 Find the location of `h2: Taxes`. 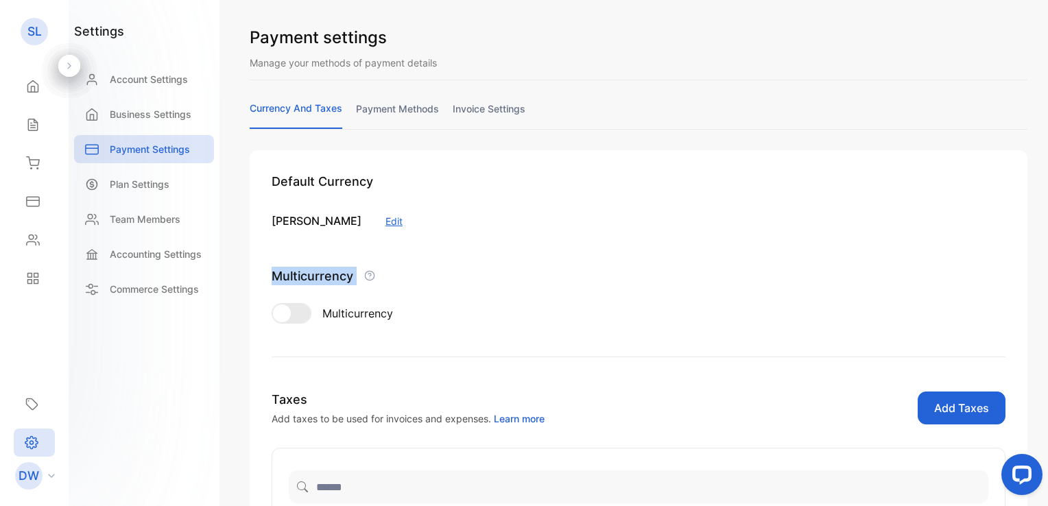

h2: Taxes is located at coordinates (408, 399).